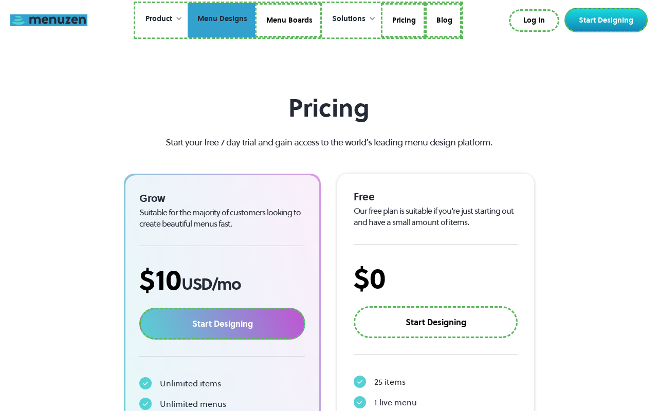 The image size is (658, 411). I want to click on span: /mo, so click(226, 284).